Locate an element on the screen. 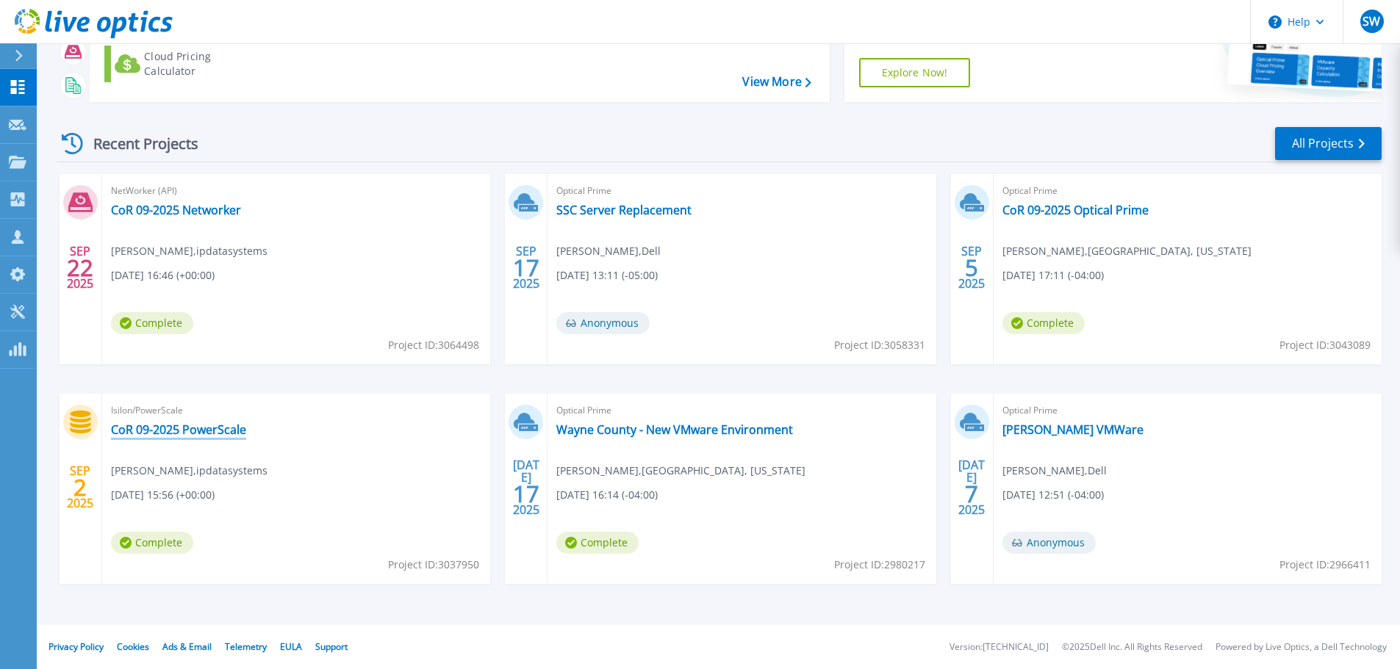  span: Project ID: 3064498 is located at coordinates (434, 345).